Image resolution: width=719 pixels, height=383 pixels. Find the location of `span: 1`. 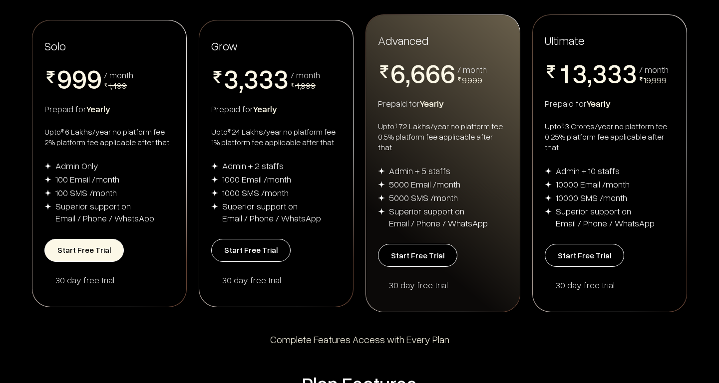

span: 1 is located at coordinates (565, 73).